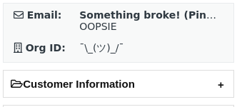  Describe the element at coordinates (98, 26) in the screenshot. I see `span: OOPSIE` at that location.